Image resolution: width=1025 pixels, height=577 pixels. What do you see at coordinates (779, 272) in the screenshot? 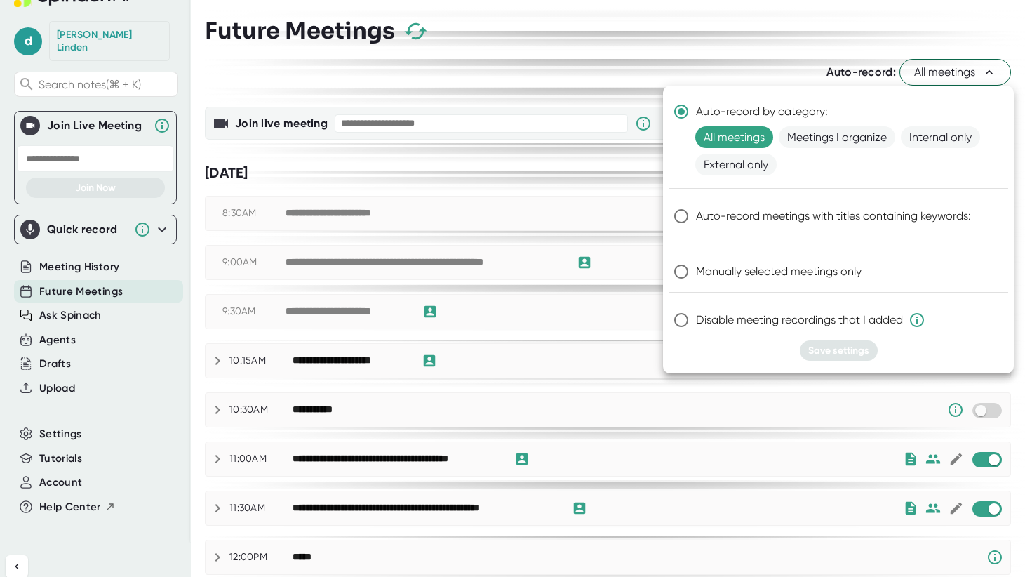
I see `span: Manually selected meetings only` at bounding box center [779, 272].